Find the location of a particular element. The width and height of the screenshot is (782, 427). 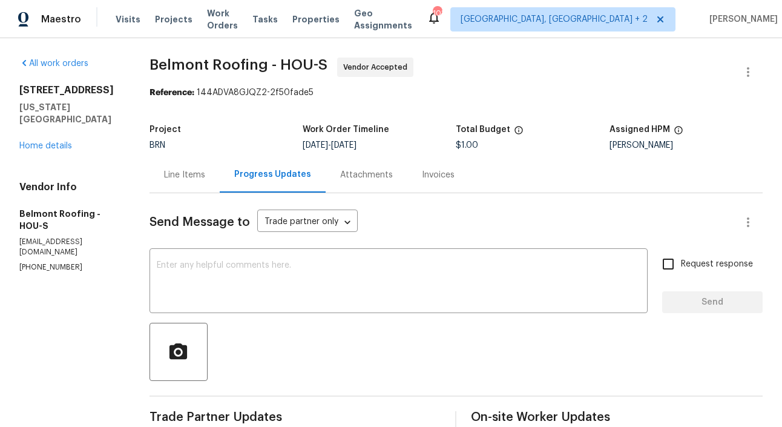

span: Properties is located at coordinates (316, 19).